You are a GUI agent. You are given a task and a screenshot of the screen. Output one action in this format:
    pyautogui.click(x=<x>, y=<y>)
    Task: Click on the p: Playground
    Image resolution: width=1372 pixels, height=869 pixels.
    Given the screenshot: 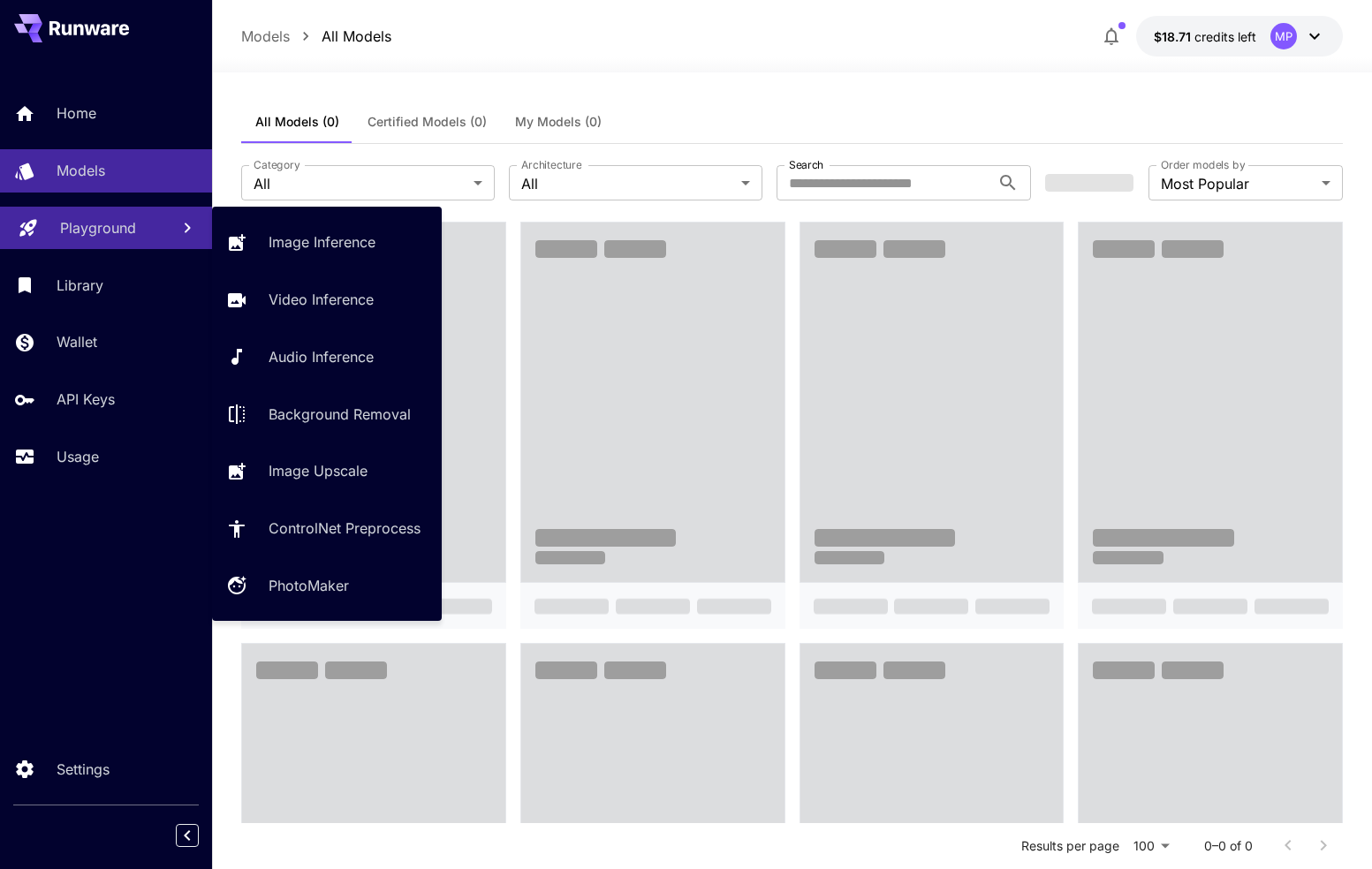 What is the action you would take?
    pyautogui.click(x=98, y=227)
    